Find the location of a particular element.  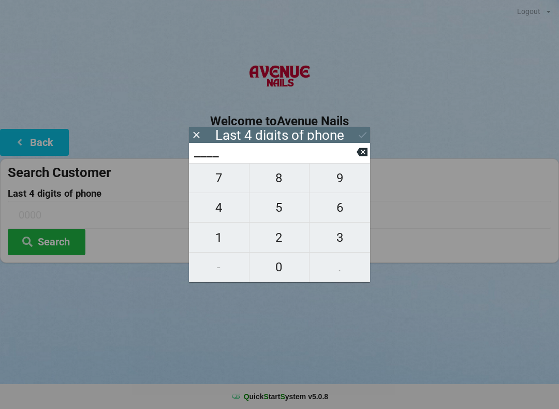

span: 7 is located at coordinates (219, 178).